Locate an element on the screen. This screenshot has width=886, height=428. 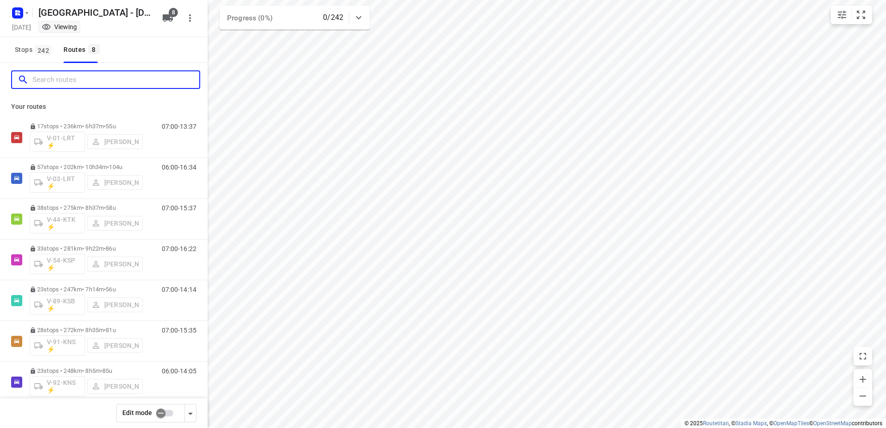
a: Stadia Maps is located at coordinates (751, 424).